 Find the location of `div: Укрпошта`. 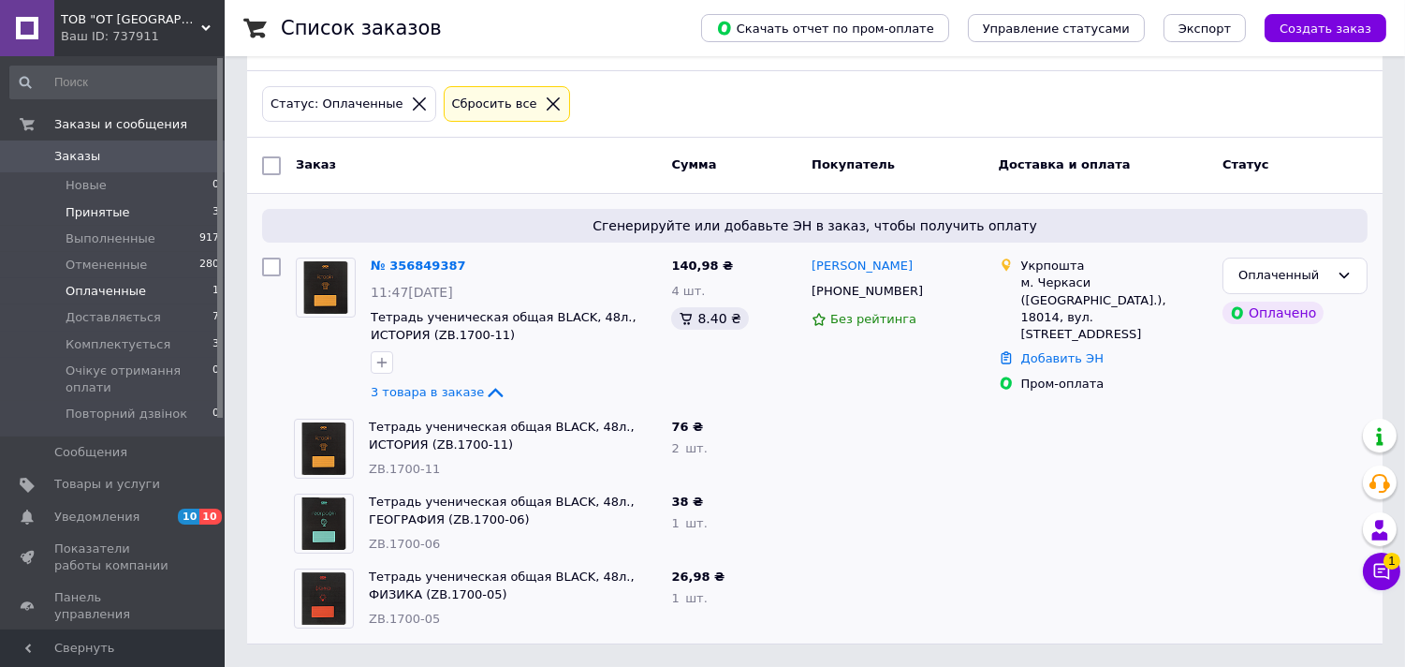

div: Укрпошта is located at coordinates (1114, 266).